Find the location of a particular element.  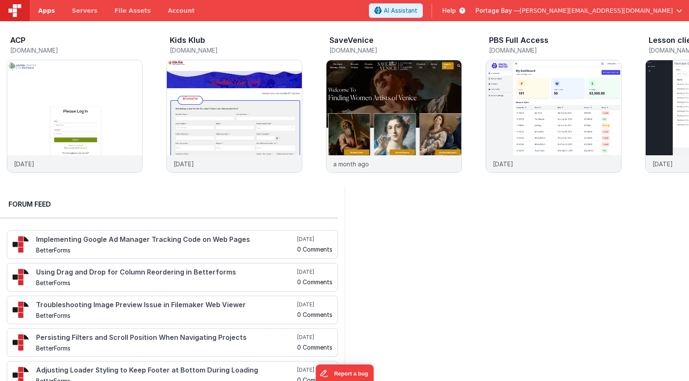

h3: ACP is located at coordinates (18, 40).